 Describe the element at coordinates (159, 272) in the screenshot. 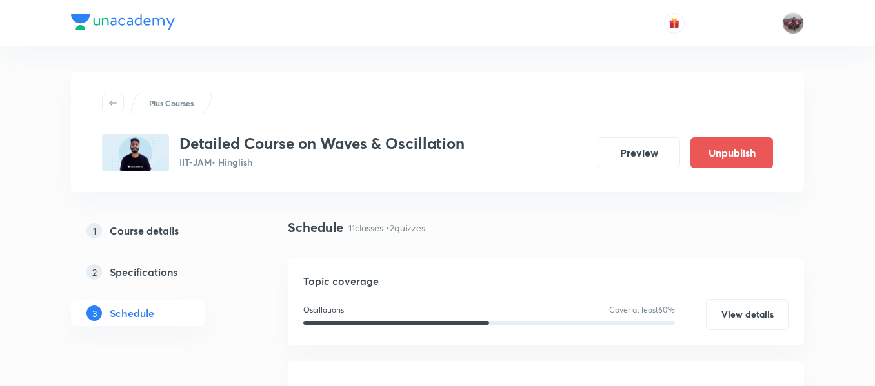

I see `a: 2Specifications` at that location.